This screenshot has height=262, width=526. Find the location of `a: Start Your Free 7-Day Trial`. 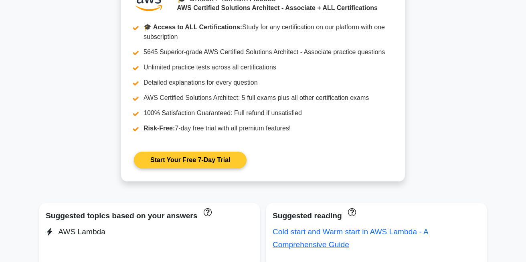

a: Start Your Free 7-Day Trial is located at coordinates (190, 160).